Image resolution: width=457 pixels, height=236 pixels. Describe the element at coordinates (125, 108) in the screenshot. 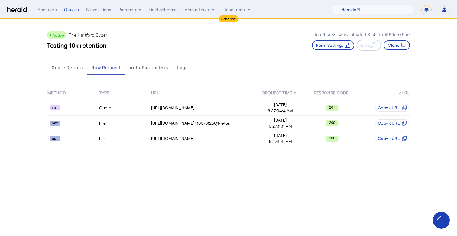

I see `td: Quote` at that location.